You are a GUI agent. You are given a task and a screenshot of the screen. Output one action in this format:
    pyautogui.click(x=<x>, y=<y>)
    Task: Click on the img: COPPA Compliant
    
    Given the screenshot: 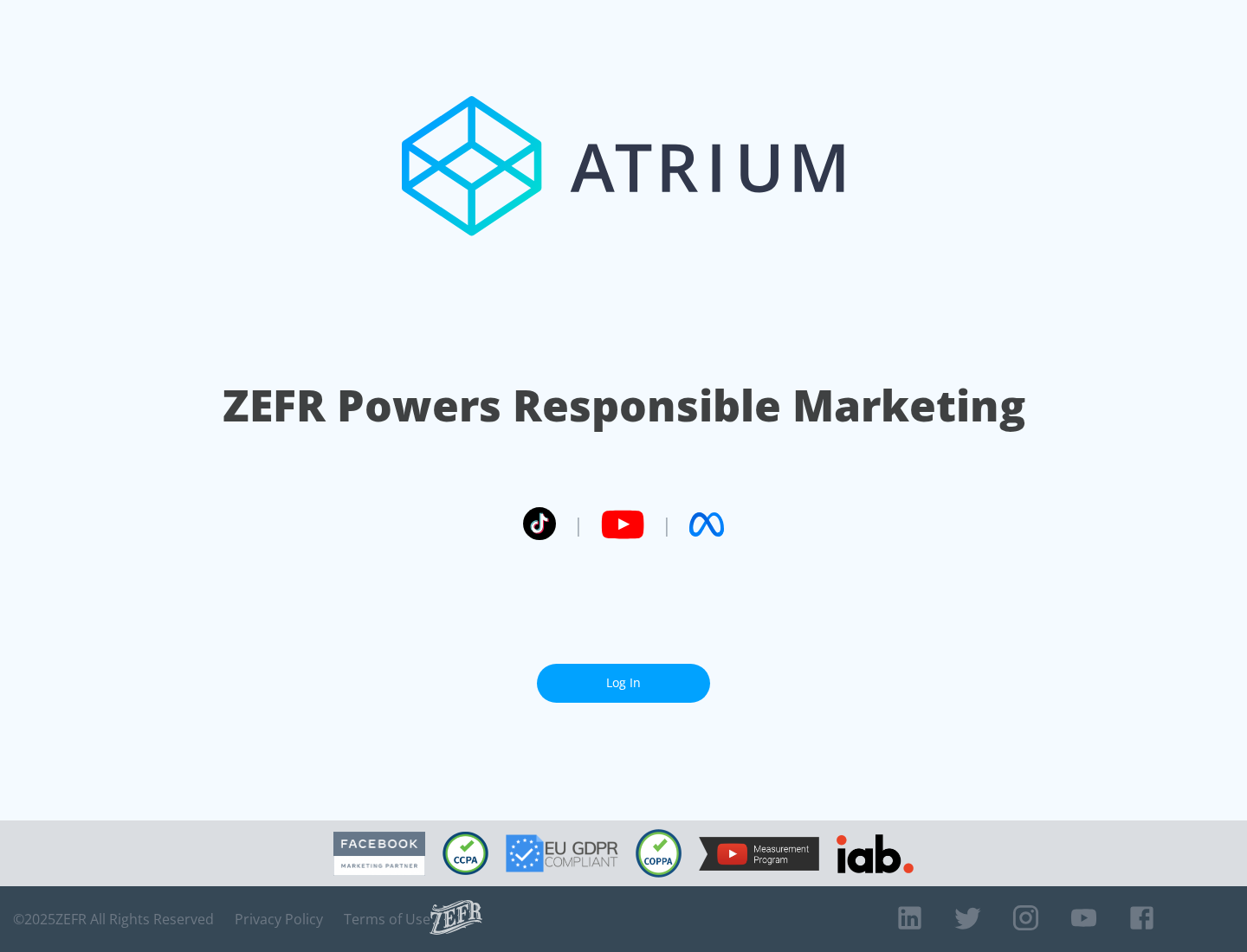 What is the action you would take?
    pyautogui.click(x=658, y=853)
    